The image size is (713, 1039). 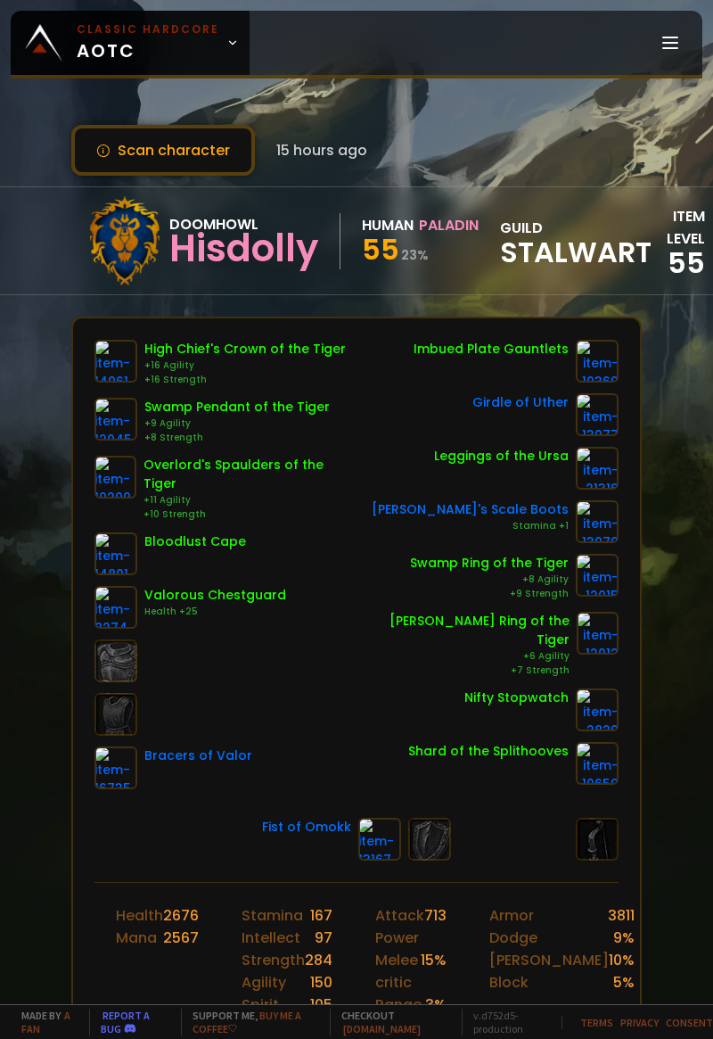 What do you see at coordinates (490, 563) in the screenshot?
I see `div: Swamp Ring of the Tiger` at bounding box center [490, 563].